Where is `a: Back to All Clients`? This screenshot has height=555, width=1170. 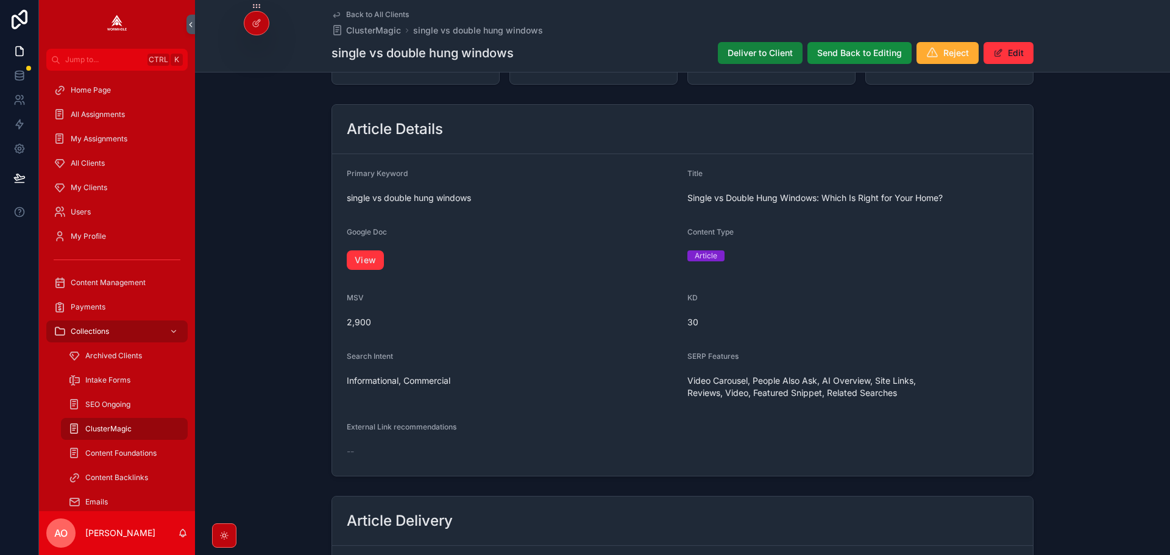
a: Back to All Clients is located at coordinates (370, 15).